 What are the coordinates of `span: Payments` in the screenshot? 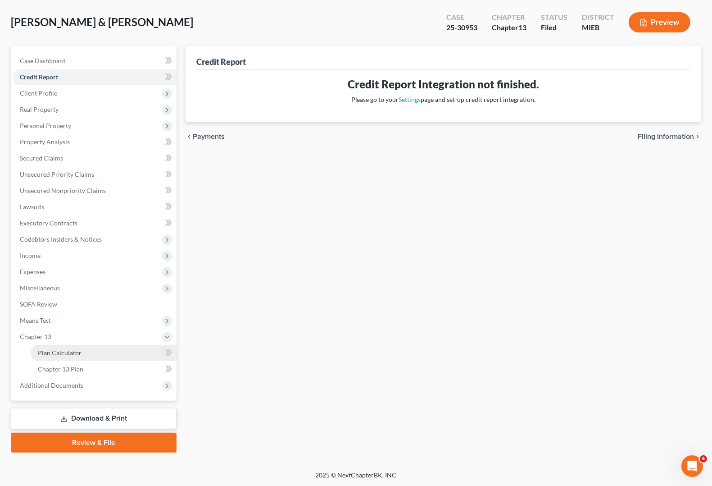 It's located at (209, 137).